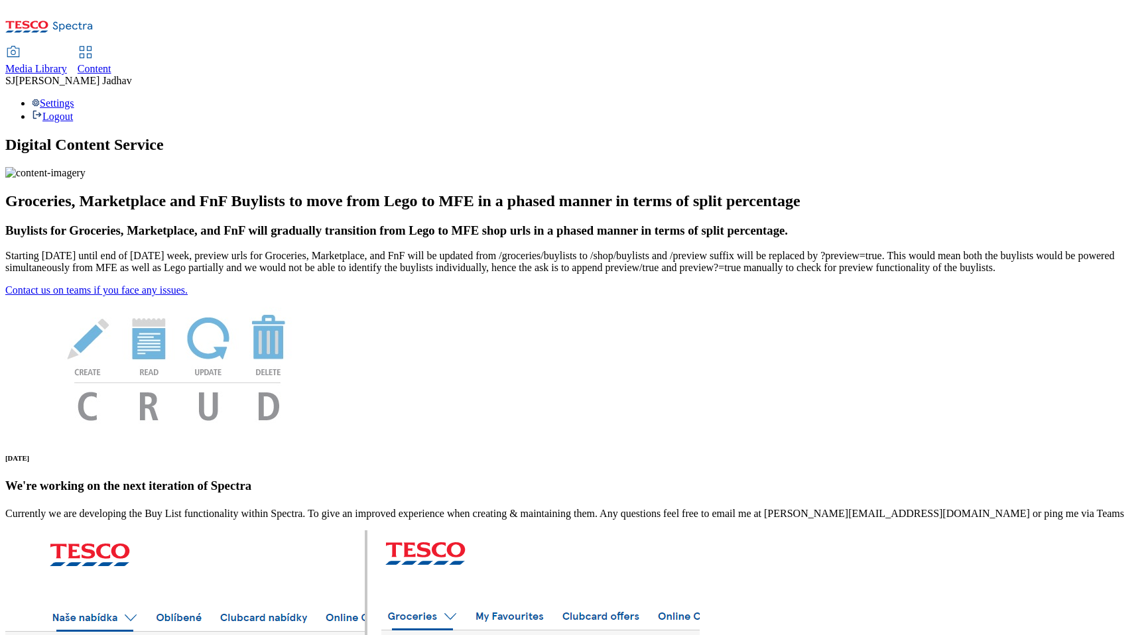 The width and height of the screenshot is (1146, 635). What do you see at coordinates (53, 103) in the screenshot?
I see `a: Settings` at bounding box center [53, 103].